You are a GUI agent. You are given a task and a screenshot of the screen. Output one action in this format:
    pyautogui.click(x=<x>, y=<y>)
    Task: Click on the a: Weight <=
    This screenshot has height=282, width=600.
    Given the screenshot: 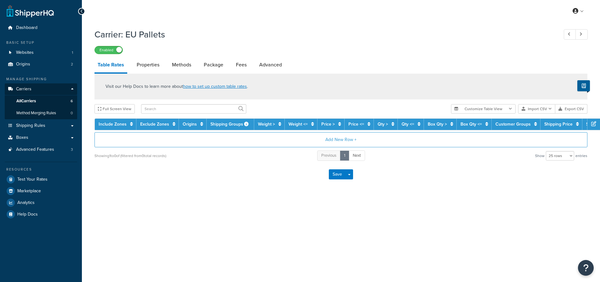 What is the action you would take?
    pyautogui.click(x=298, y=124)
    